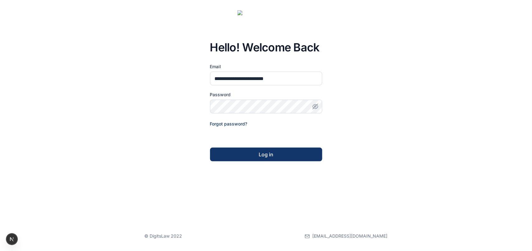  I want to click on div: Log in, so click(266, 154).